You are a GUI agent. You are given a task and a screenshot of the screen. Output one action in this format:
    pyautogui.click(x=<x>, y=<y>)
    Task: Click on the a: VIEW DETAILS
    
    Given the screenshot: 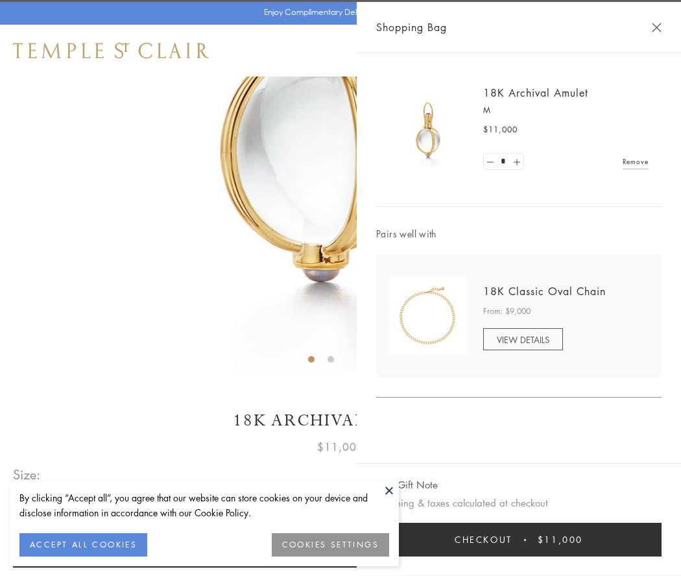 What is the action you would take?
    pyautogui.click(x=523, y=339)
    